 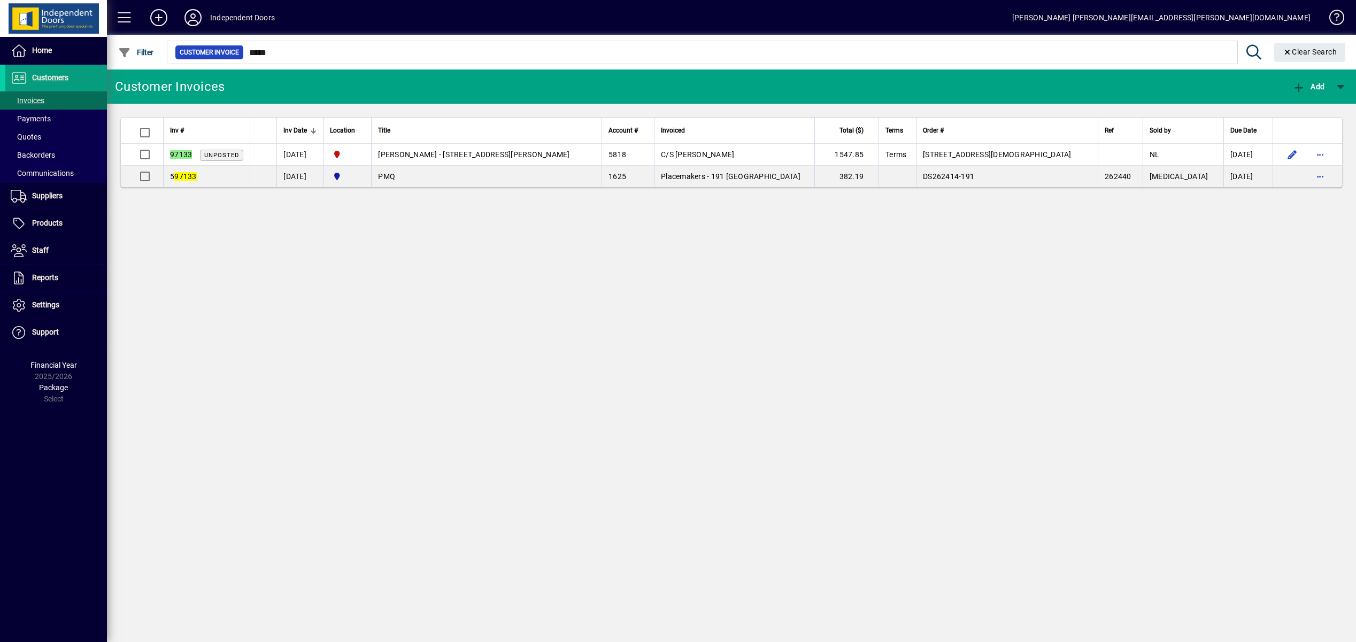 I want to click on div: Inv Date, so click(x=300, y=130).